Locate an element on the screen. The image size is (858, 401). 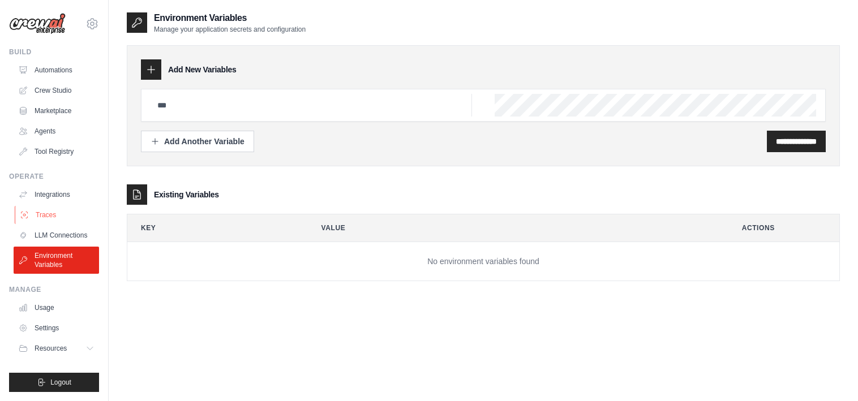
button: Resources is located at coordinates (56, 349).